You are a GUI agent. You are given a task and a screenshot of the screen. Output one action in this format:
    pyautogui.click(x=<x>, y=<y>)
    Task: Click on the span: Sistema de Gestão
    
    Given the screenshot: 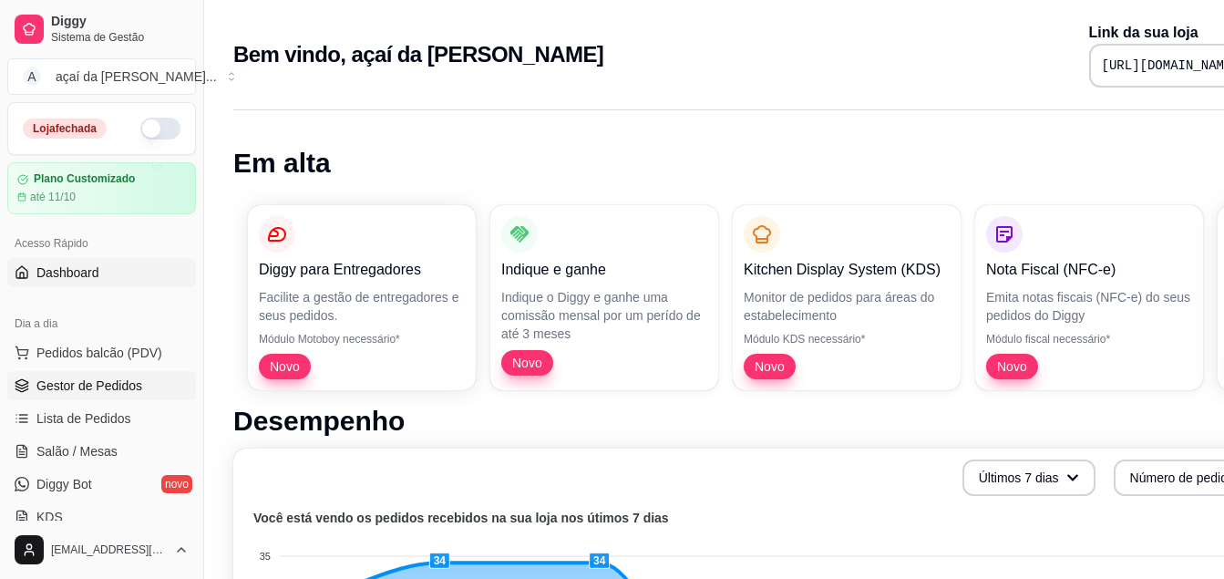 What is the action you would take?
    pyautogui.click(x=119, y=37)
    